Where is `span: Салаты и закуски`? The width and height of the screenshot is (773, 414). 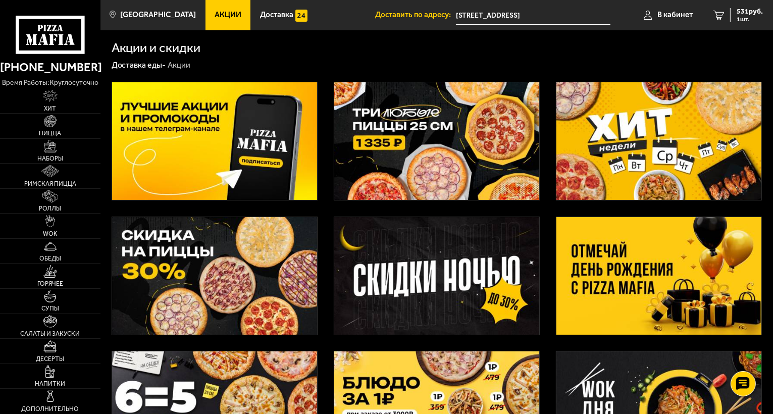 span: Салаты и закуски is located at coordinates (50, 334).